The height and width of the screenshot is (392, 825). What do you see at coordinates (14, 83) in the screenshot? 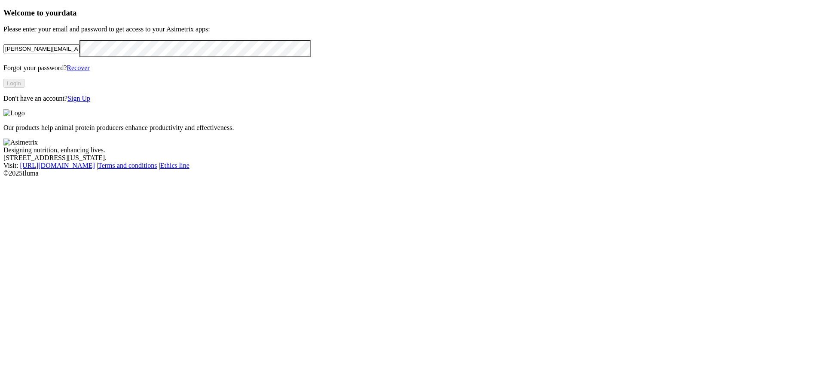
I see `button: Login` at bounding box center [14, 83].